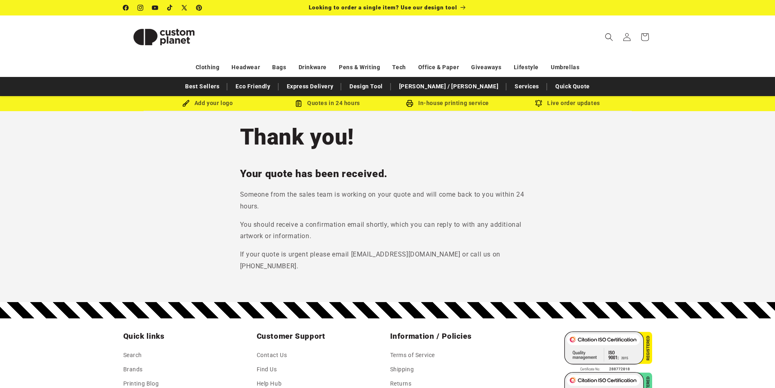 The width and height of the screenshot is (775, 388). Describe the element at coordinates (448, 103) in the screenshot. I see `div: In-house printing service` at that location.